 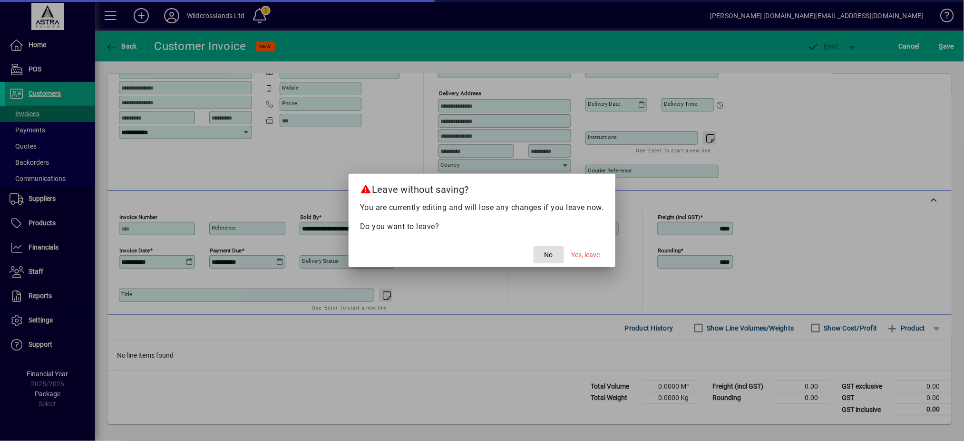 What do you see at coordinates (549, 255) in the screenshot?
I see `span: No` at bounding box center [549, 255].